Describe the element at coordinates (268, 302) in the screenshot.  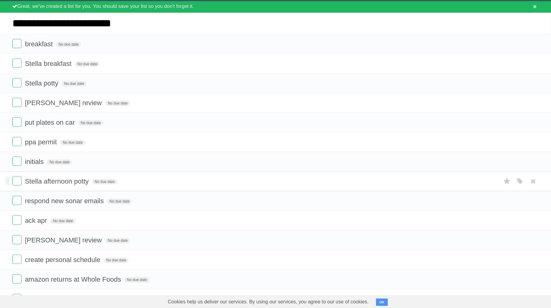
I see `span: Cookies help us deliver our services. By using our services, you agree to our use of cookies.` at that location.